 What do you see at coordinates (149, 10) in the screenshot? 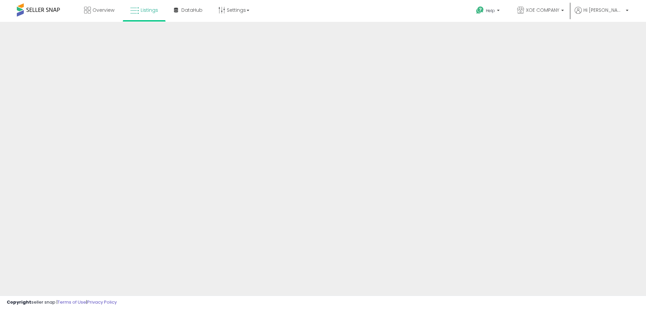
I see `span: Listings` at bounding box center [149, 10].